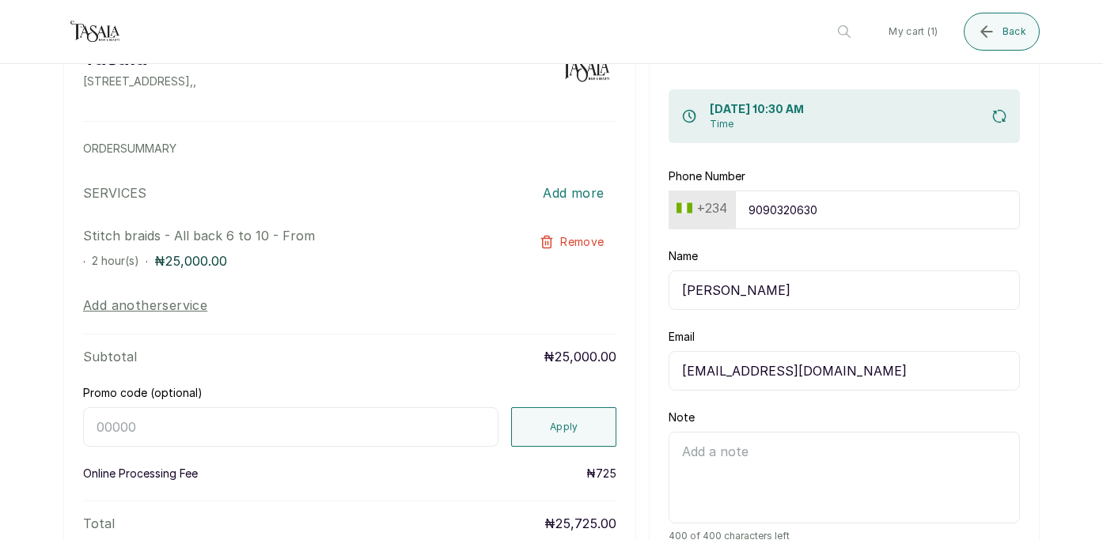  Describe the element at coordinates (145, 305) in the screenshot. I see `button: Add anotherservice` at that location.